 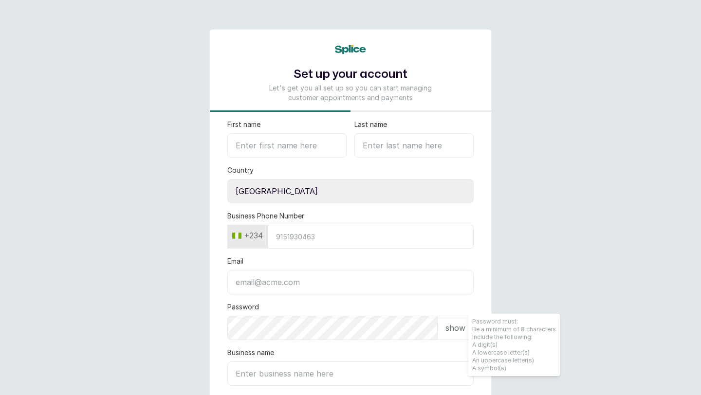 What do you see at coordinates (514, 345) in the screenshot?
I see `span: Password must: Be a minimum of 8 characters Include the following:` at bounding box center [514, 345].